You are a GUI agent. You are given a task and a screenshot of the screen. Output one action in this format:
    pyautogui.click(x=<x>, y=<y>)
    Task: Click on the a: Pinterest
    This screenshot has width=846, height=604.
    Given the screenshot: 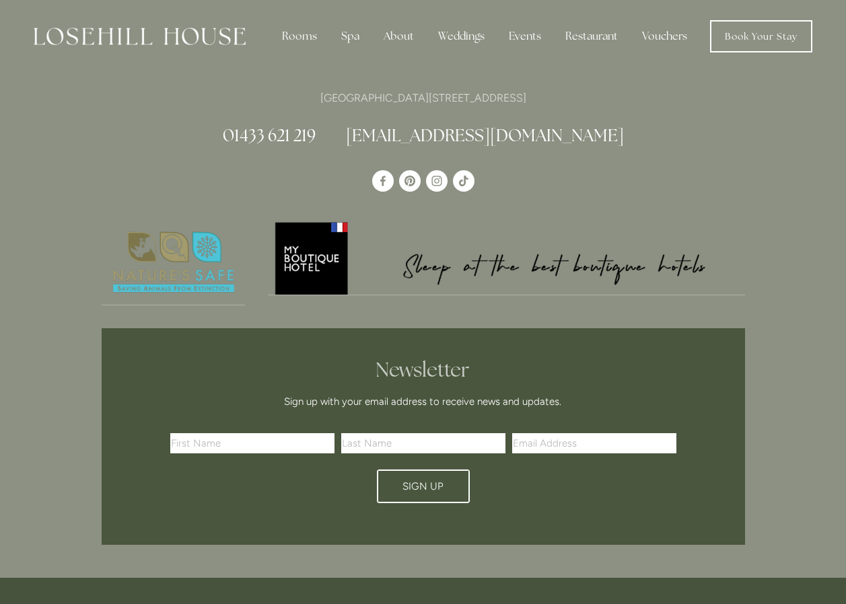 What is the action you would take?
    pyautogui.click(x=410, y=181)
    